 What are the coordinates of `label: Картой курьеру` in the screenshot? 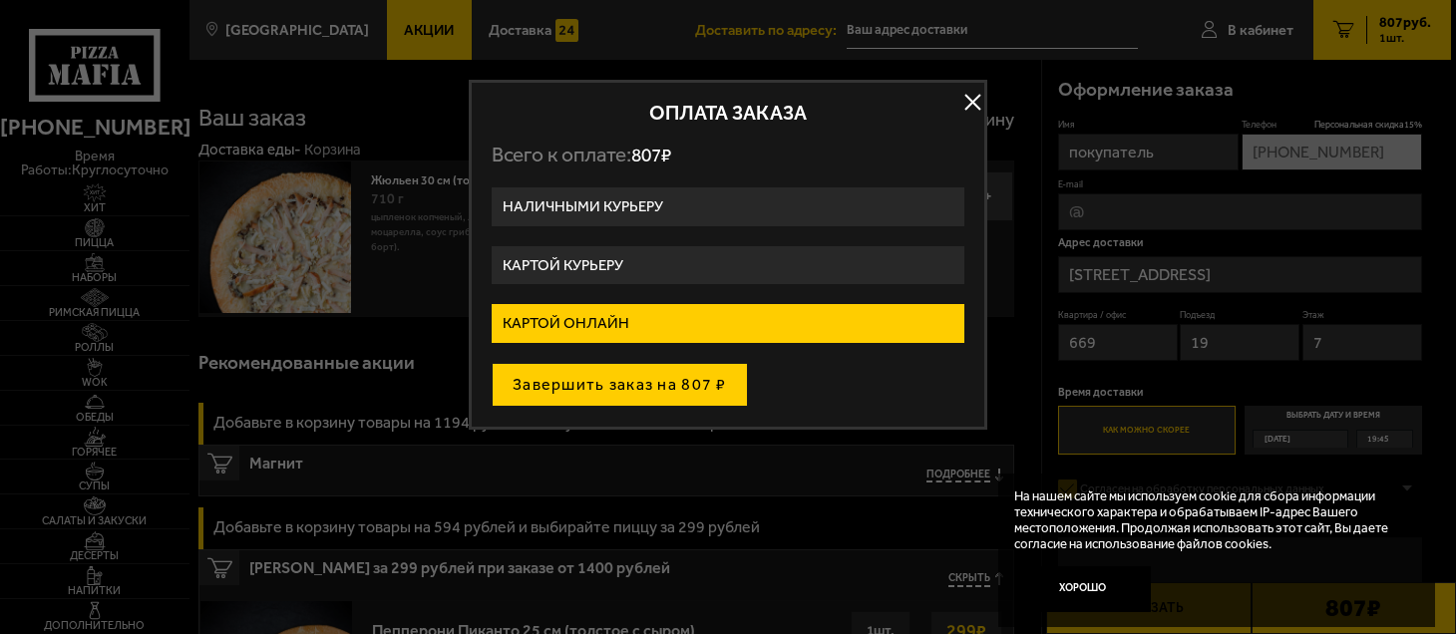 It's located at (728, 265).